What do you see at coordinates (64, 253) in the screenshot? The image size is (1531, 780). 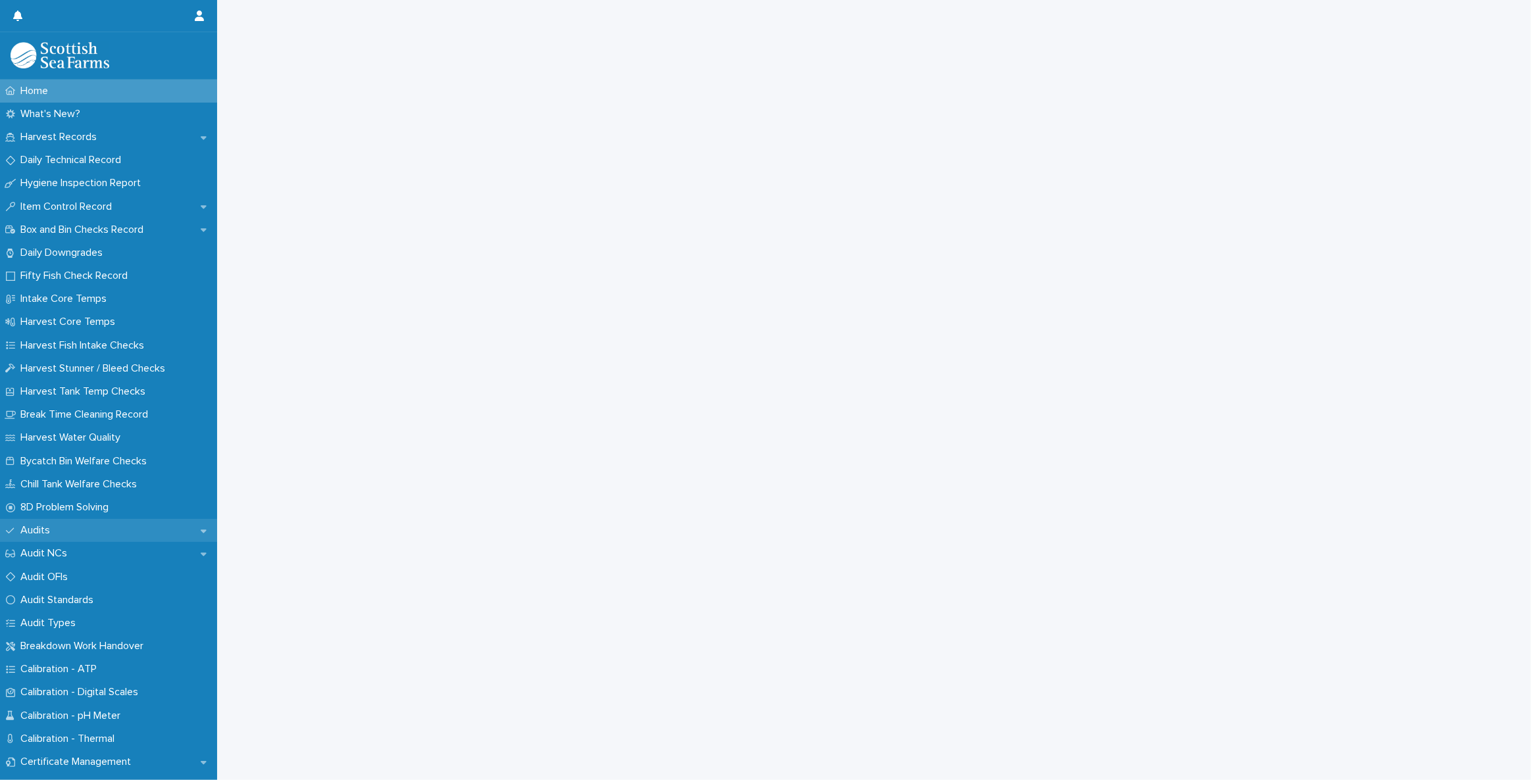 I see `p: Daily Downgrades` at bounding box center [64, 253].